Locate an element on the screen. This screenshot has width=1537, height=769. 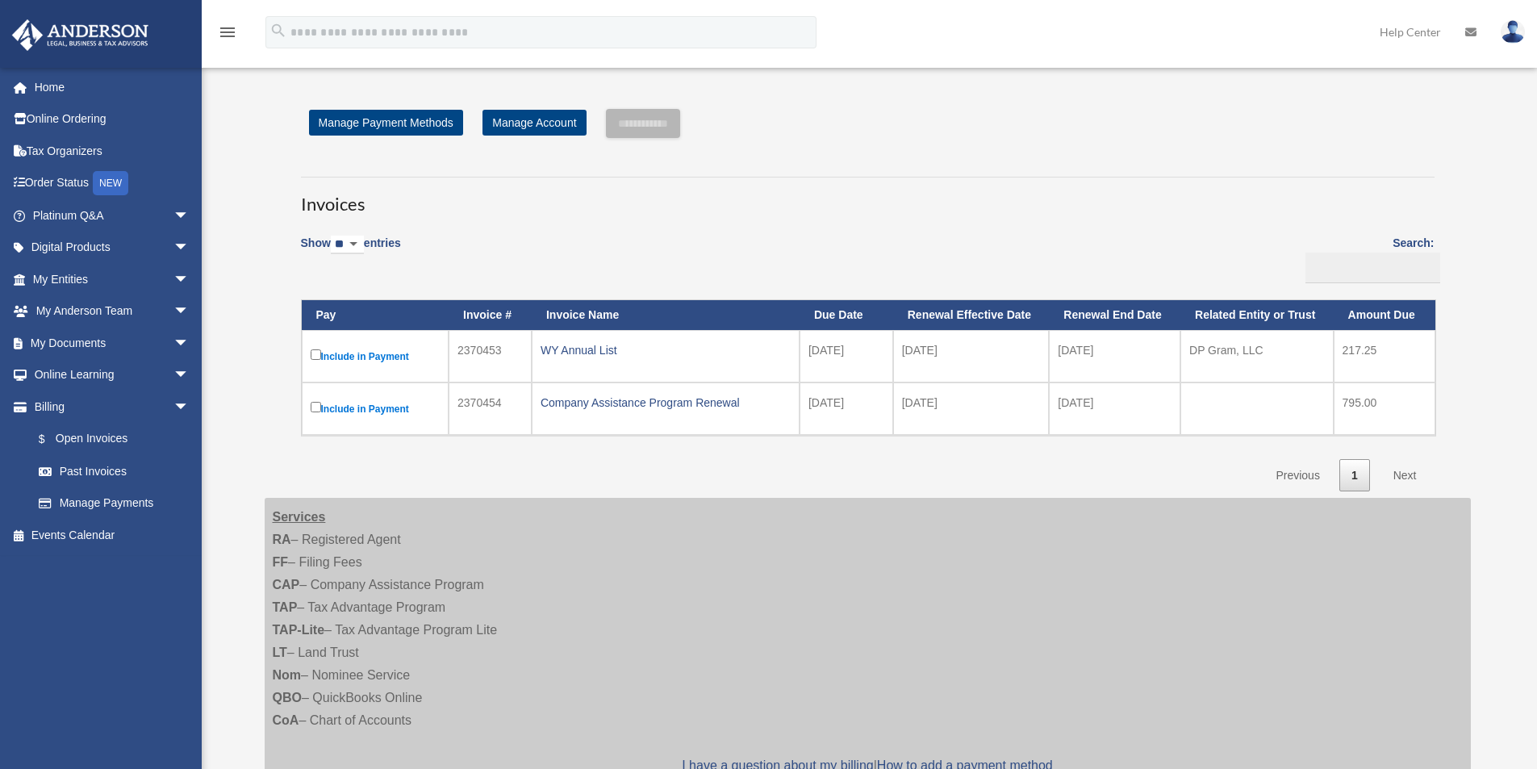
th: Renewal Effective Date: activate to sort column ascending is located at coordinates (971, 315).